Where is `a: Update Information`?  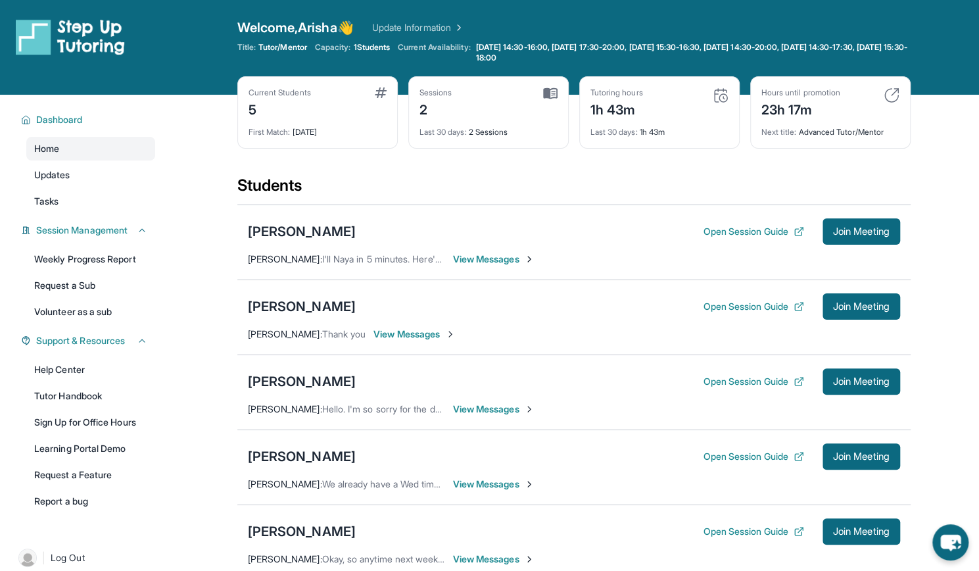 a: Update Information is located at coordinates (418, 28).